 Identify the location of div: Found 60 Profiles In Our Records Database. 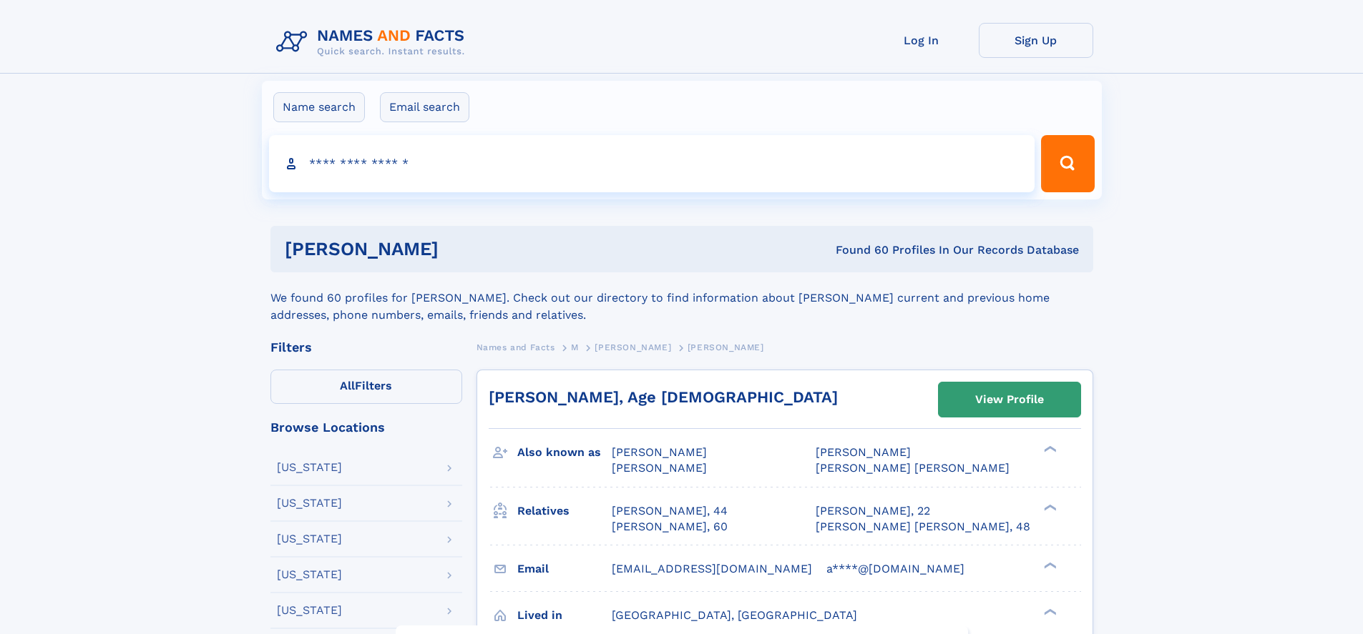
(858, 250).